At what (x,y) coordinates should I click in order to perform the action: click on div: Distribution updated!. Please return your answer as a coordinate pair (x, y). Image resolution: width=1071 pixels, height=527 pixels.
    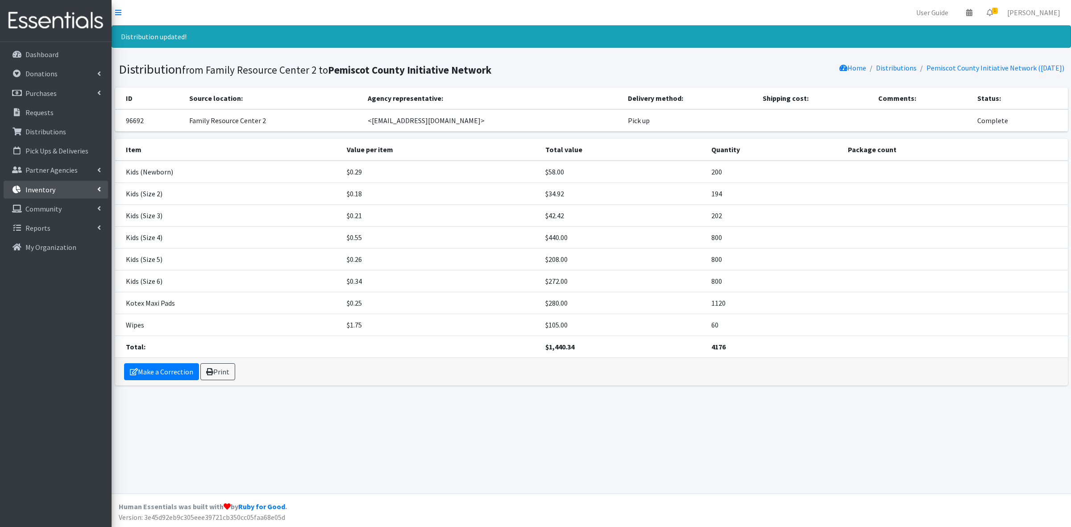
    Looking at the image, I should click on (591, 37).